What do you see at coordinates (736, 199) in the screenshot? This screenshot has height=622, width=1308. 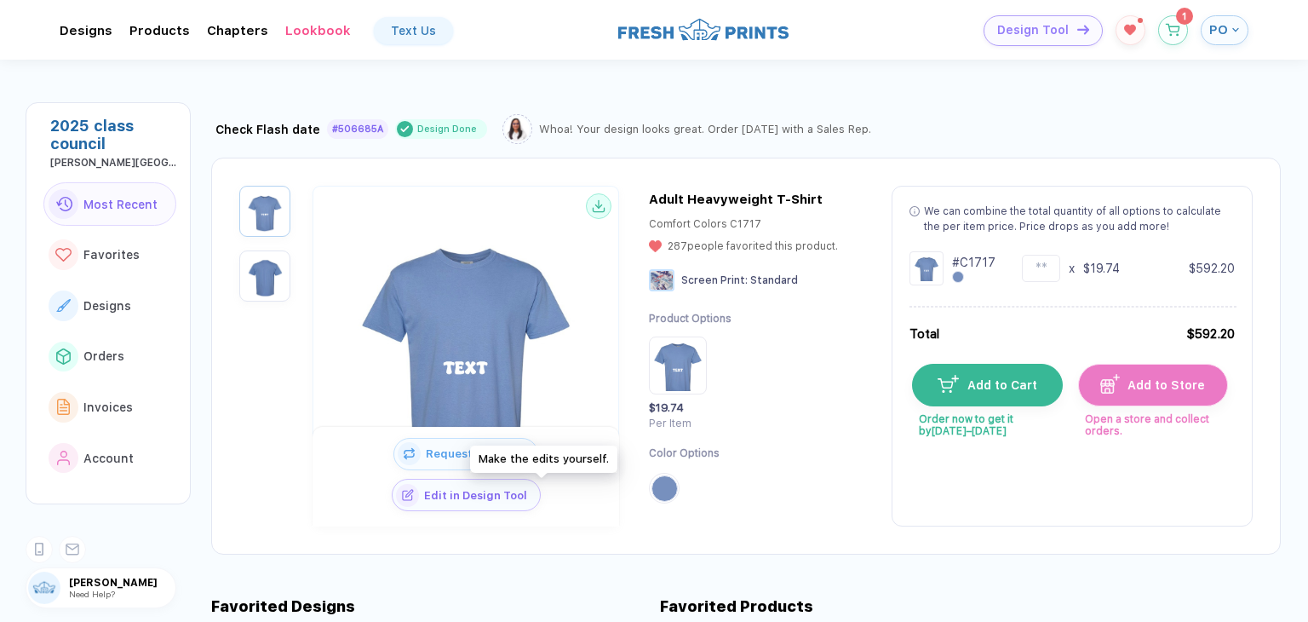 I see `div: Adult Heavyweight T-Shirt` at bounding box center [736, 199].